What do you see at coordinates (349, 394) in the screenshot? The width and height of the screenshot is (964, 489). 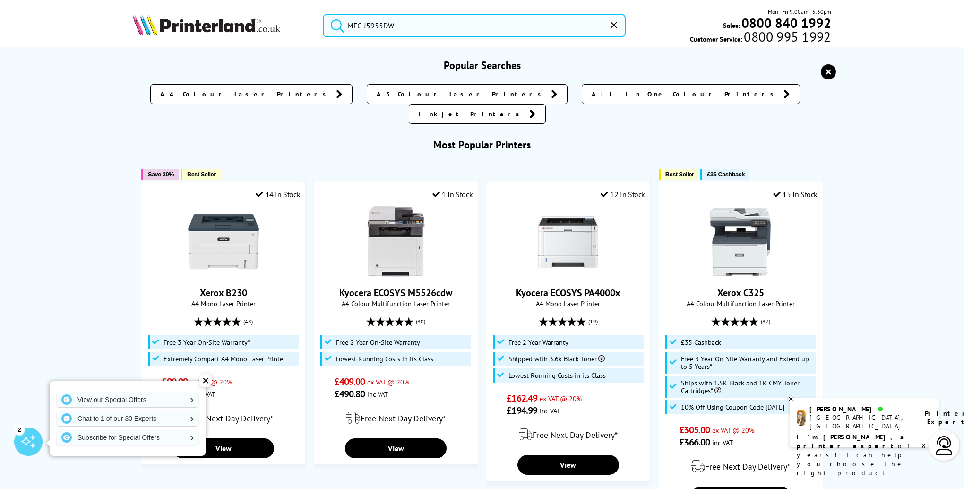 I see `span: £490.80` at bounding box center [349, 394].